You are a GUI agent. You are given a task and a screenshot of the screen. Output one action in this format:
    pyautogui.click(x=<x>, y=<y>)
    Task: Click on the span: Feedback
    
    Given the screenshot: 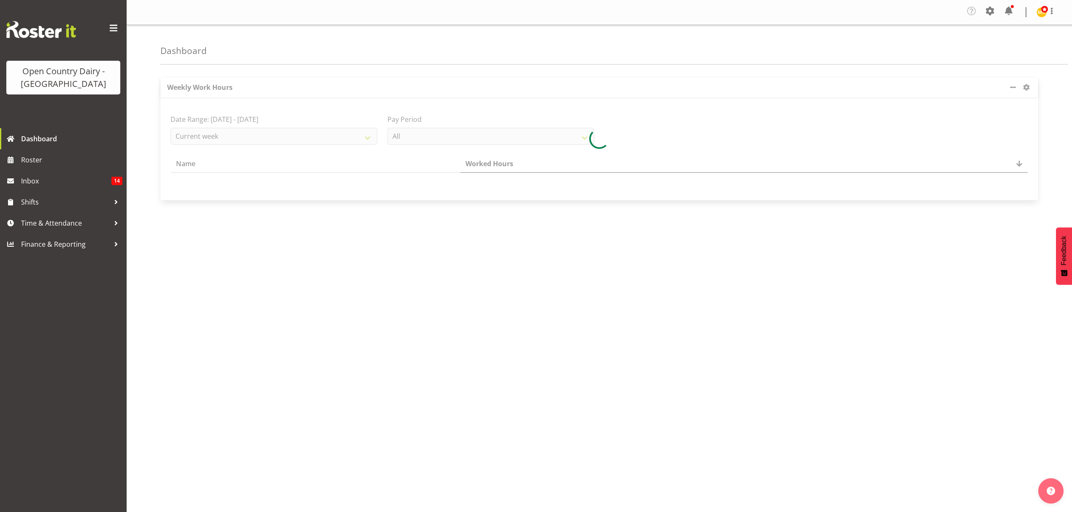 What is the action you would take?
    pyautogui.click(x=1064, y=251)
    